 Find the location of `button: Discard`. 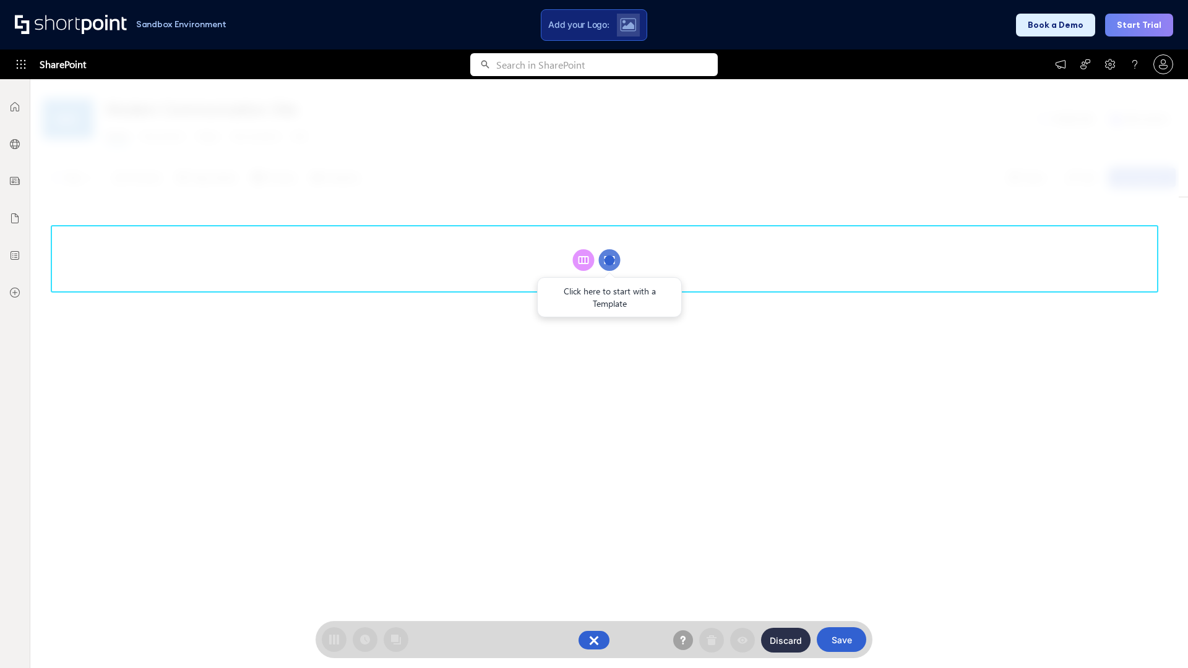

button: Discard is located at coordinates (786, 641).